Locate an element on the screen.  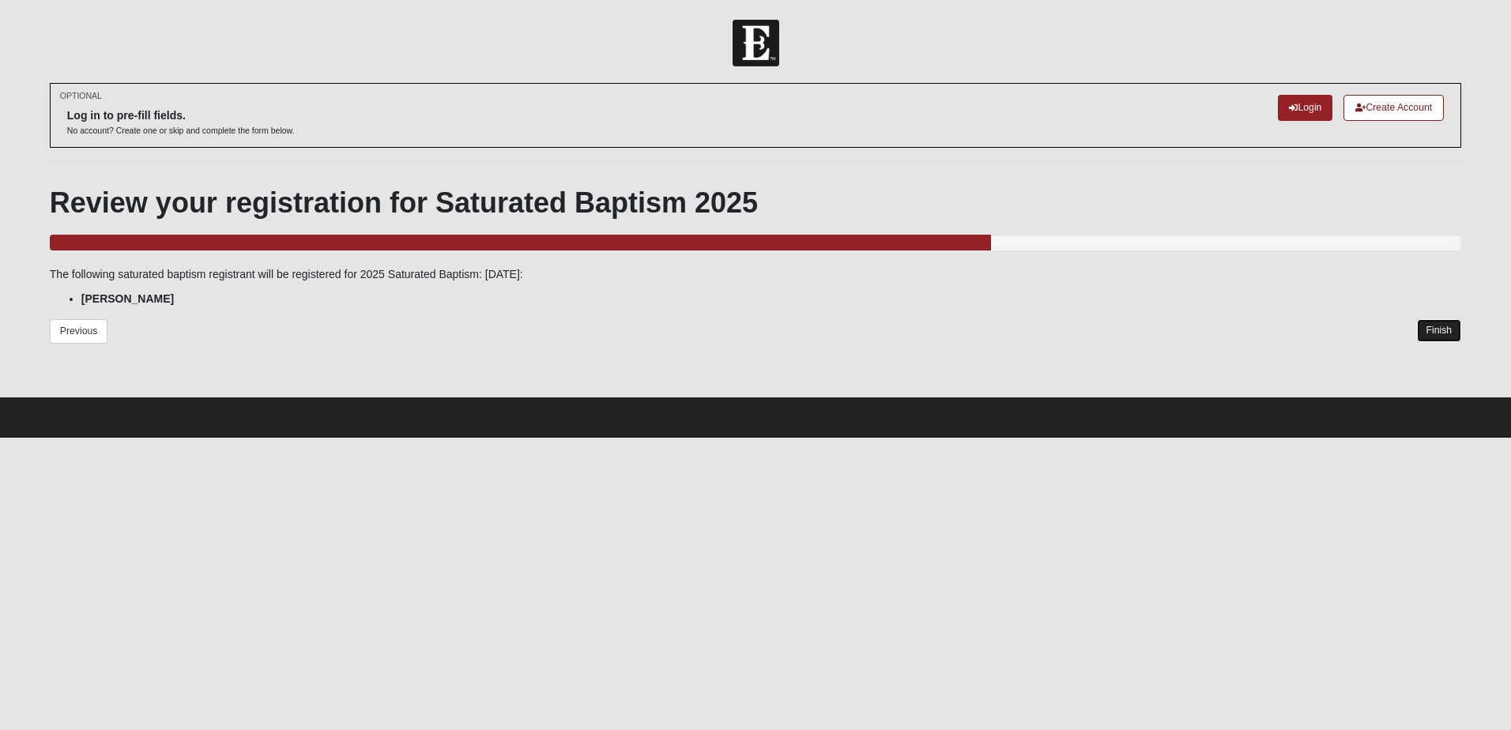
img: Church of Eleven22 Logo is located at coordinates (756, 43).